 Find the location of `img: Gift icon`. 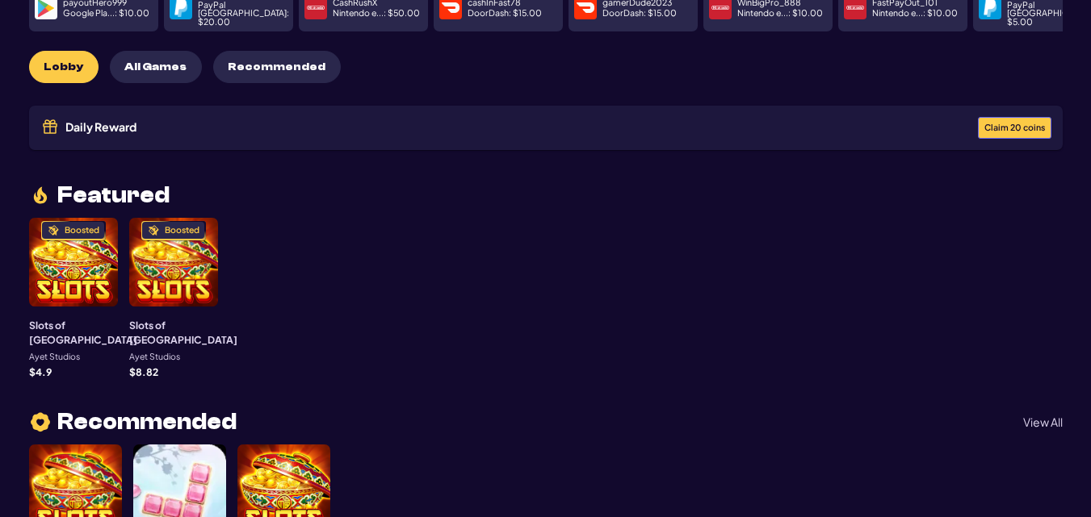

img: Gift icon is located at coordinates (50, 127).